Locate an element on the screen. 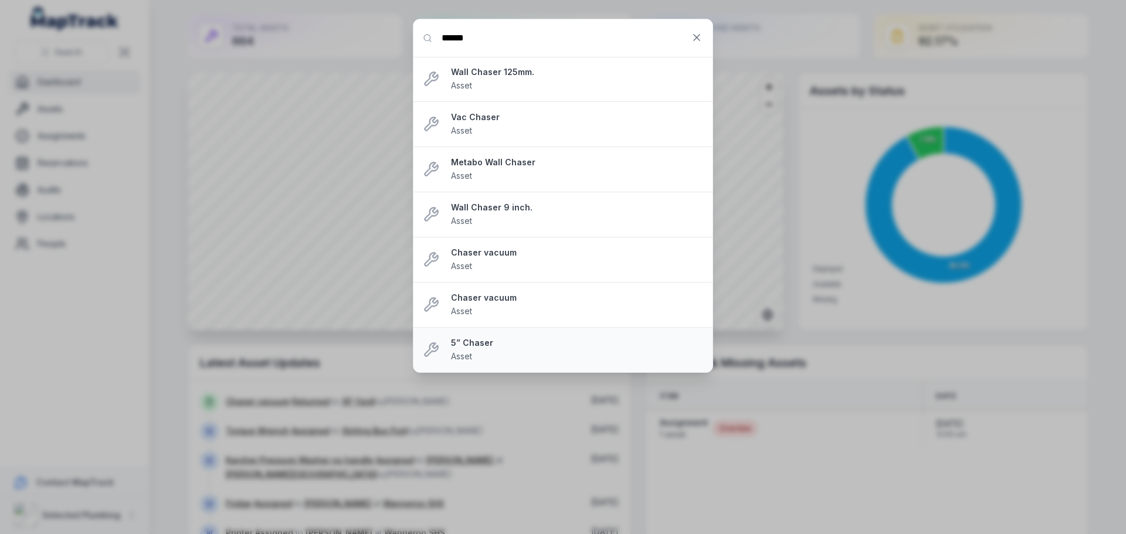 This screenshot has height=534, width=1126. a: 5” ChaserAsset is located at coordinates (577, 350).